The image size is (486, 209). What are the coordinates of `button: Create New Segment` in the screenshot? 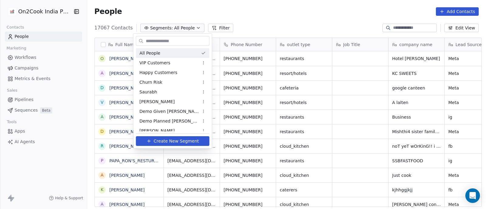 It's located at (172, 141).